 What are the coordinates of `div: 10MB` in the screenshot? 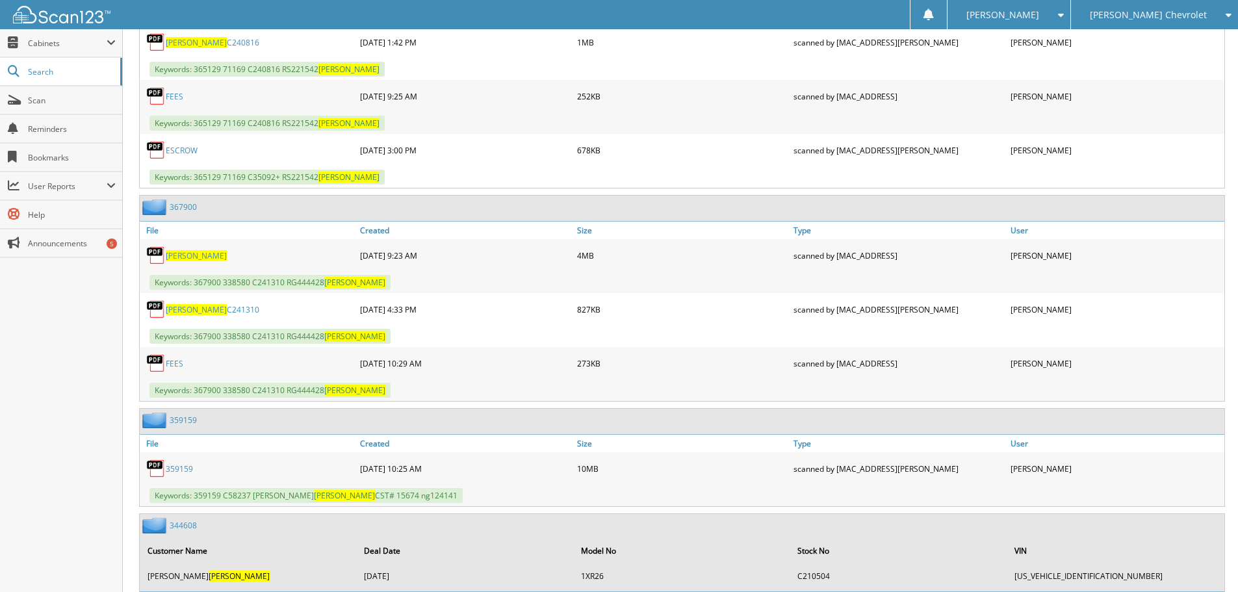 It's located at (682, 468).